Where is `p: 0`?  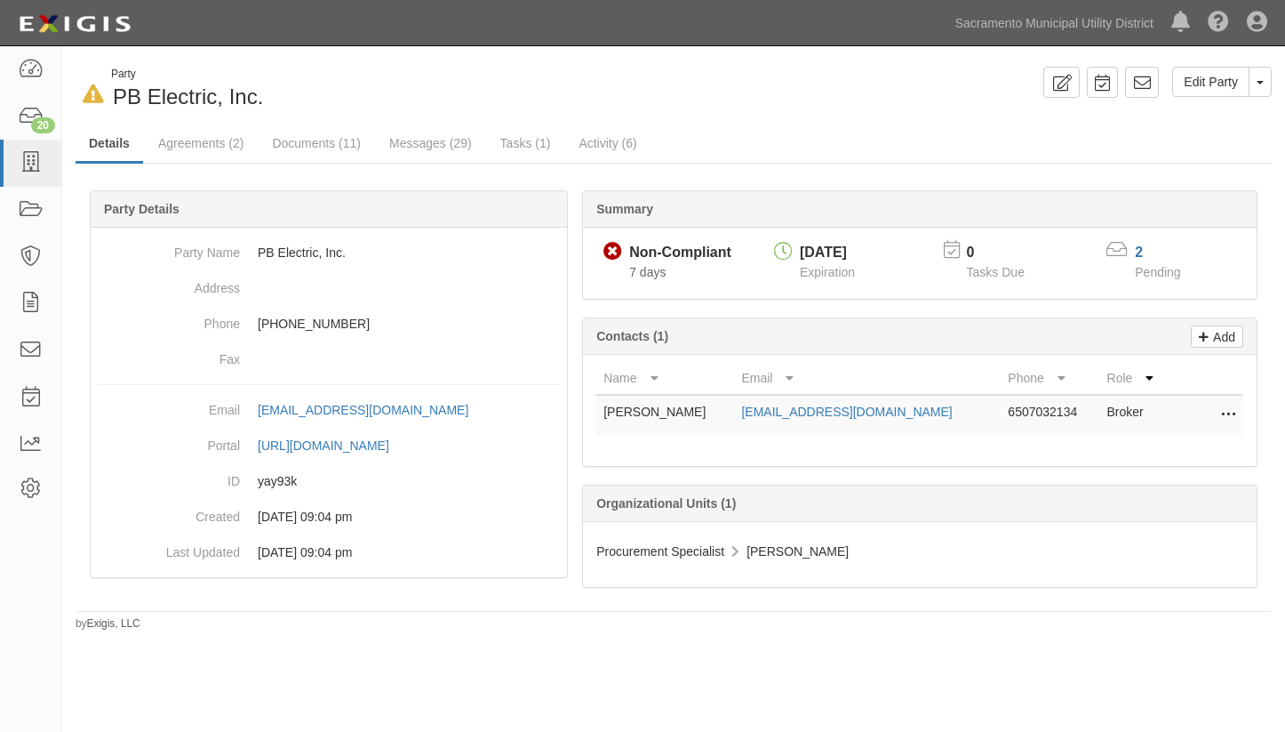 p: 0 is located at coordinates (1007, 252).